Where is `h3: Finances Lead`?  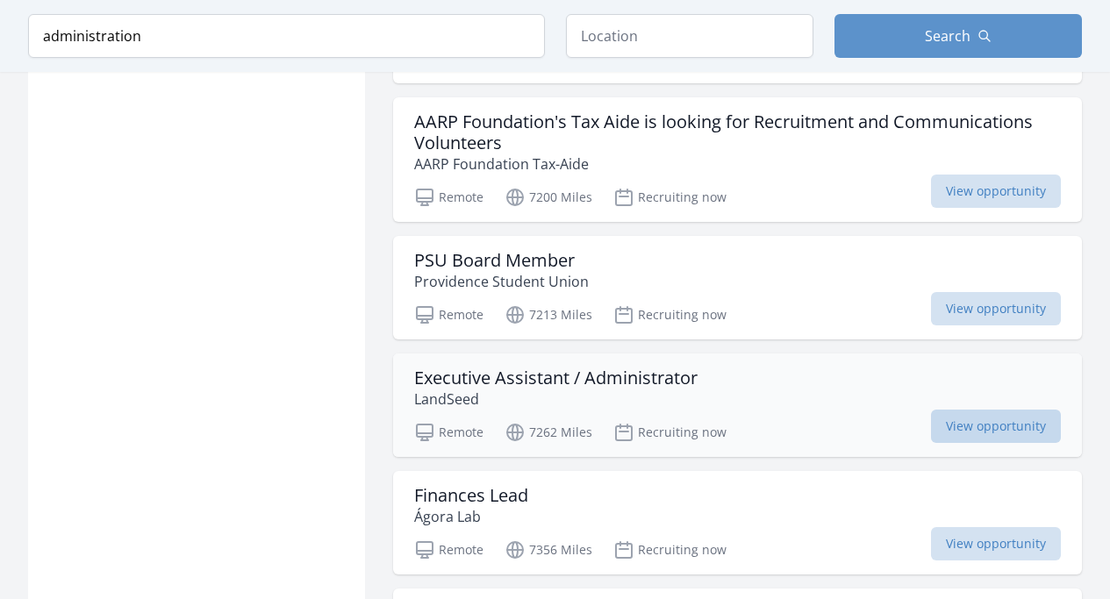 h3: Finances Lead is located at coordinates (471, 496).